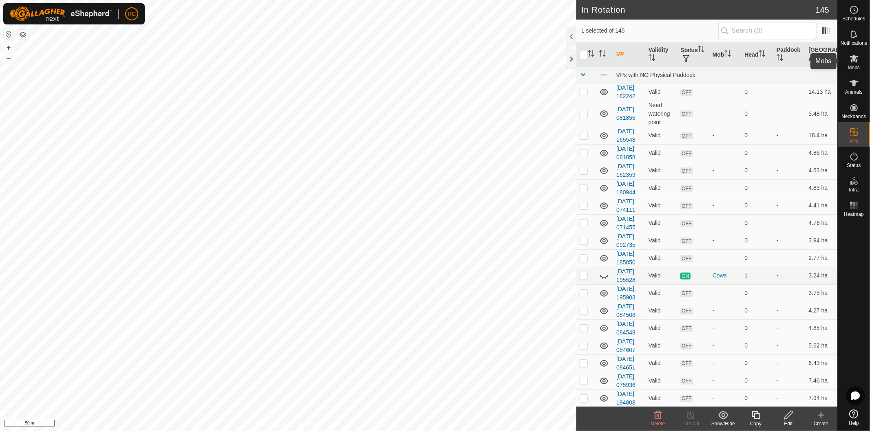  I want to click on span: Help, so click(854, 424).